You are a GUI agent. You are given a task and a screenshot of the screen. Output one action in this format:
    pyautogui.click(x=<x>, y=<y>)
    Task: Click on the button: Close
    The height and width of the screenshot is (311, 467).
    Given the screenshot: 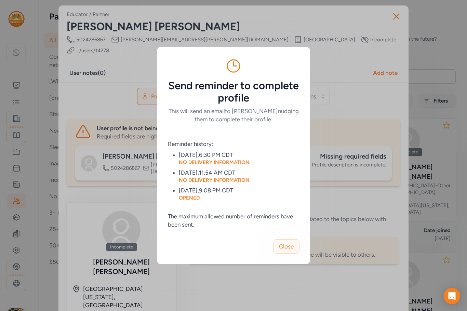 What is the action you would take?
    pyautogui.click(x=286, y=247)
    